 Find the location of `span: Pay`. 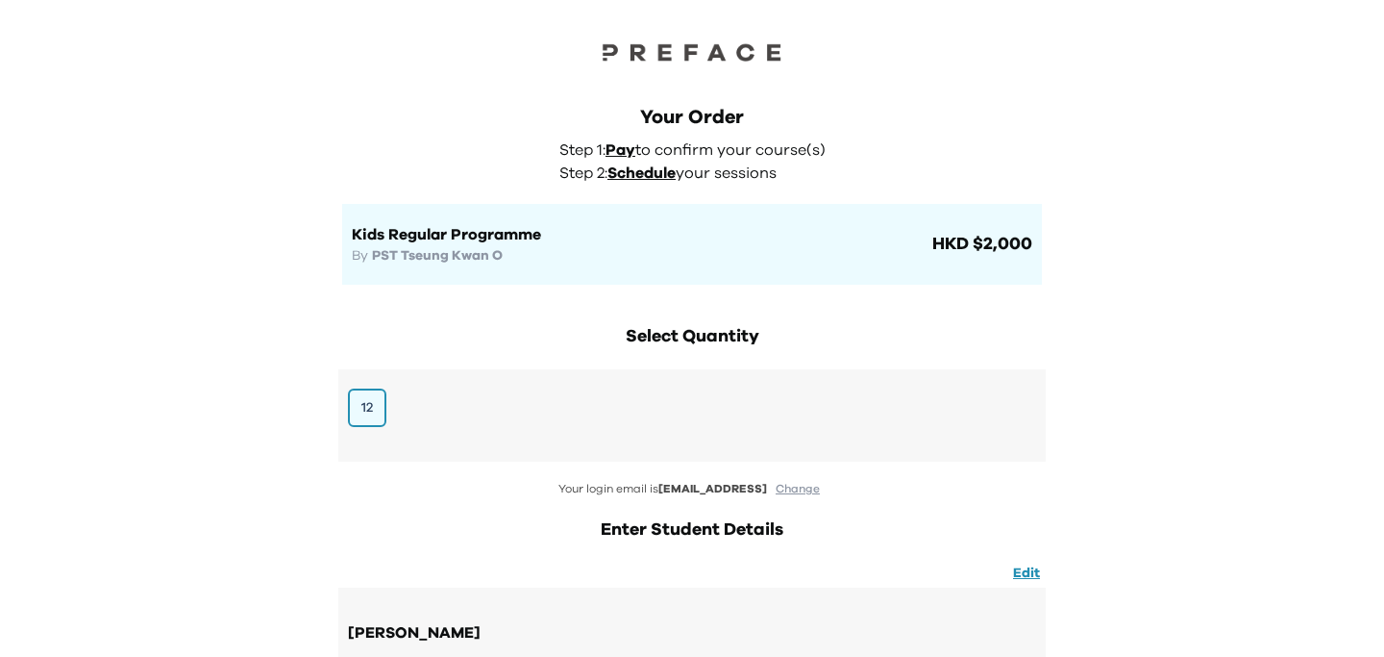

span: Pay is located at coordinates (620, 150).